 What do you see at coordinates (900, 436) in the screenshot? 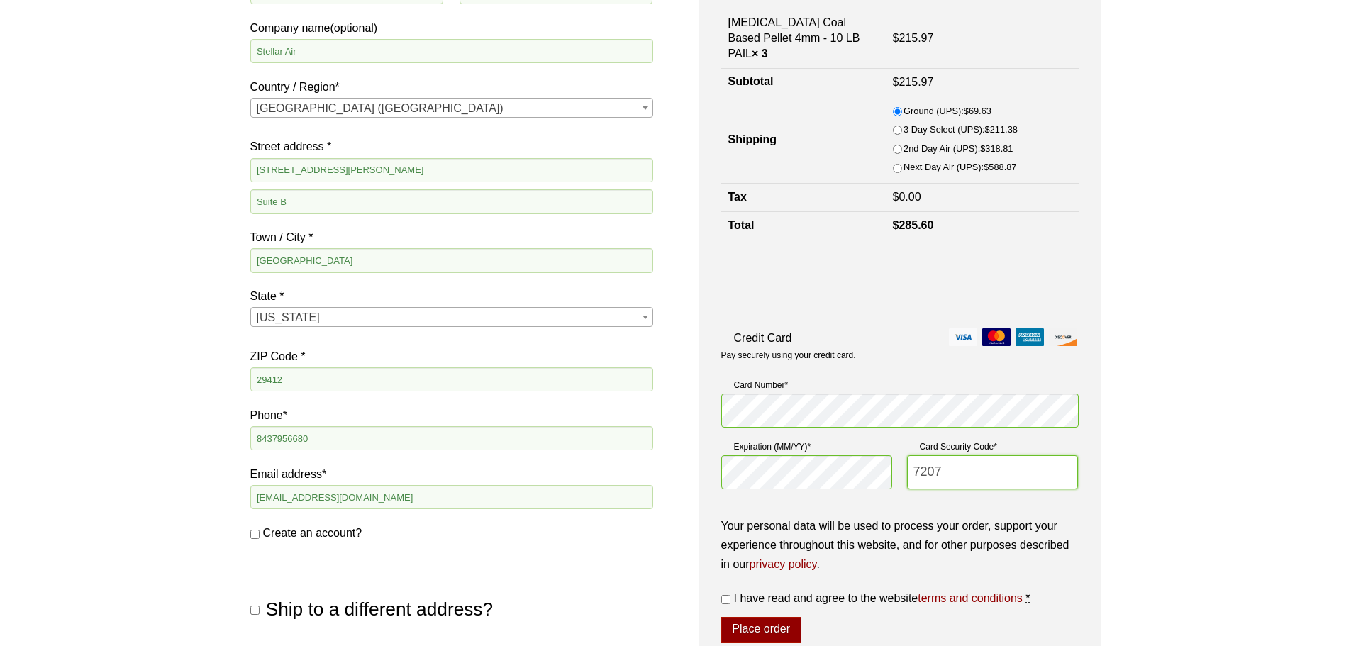
I see `fieldset: Payment Info` at bounding box center [900, 436].